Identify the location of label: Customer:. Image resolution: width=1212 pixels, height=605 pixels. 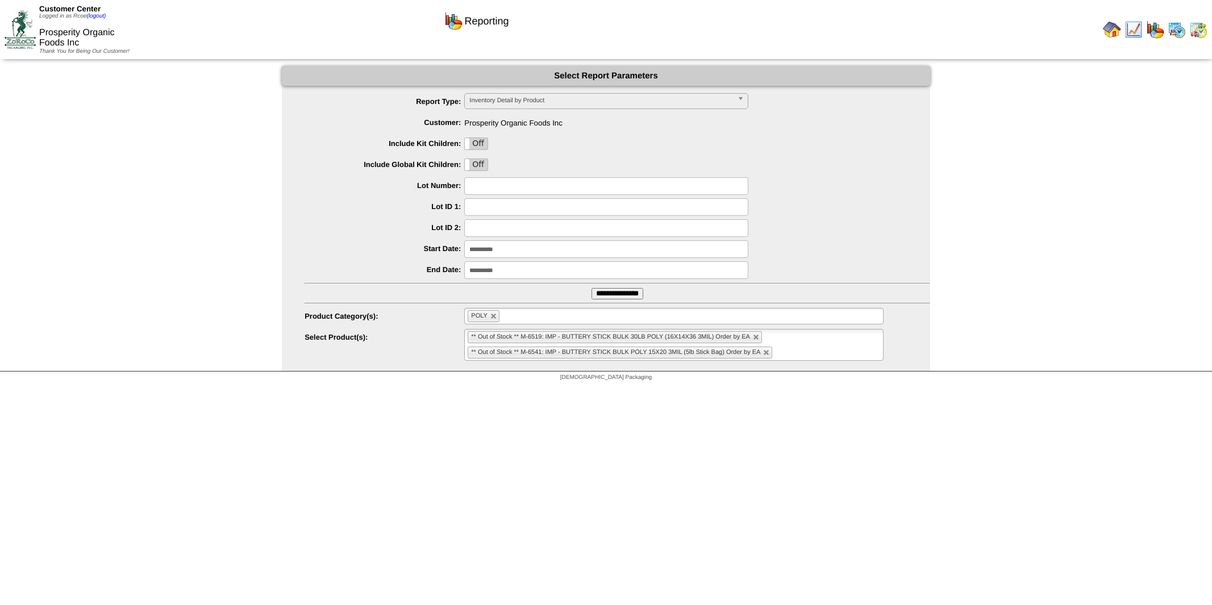
(384, 122).